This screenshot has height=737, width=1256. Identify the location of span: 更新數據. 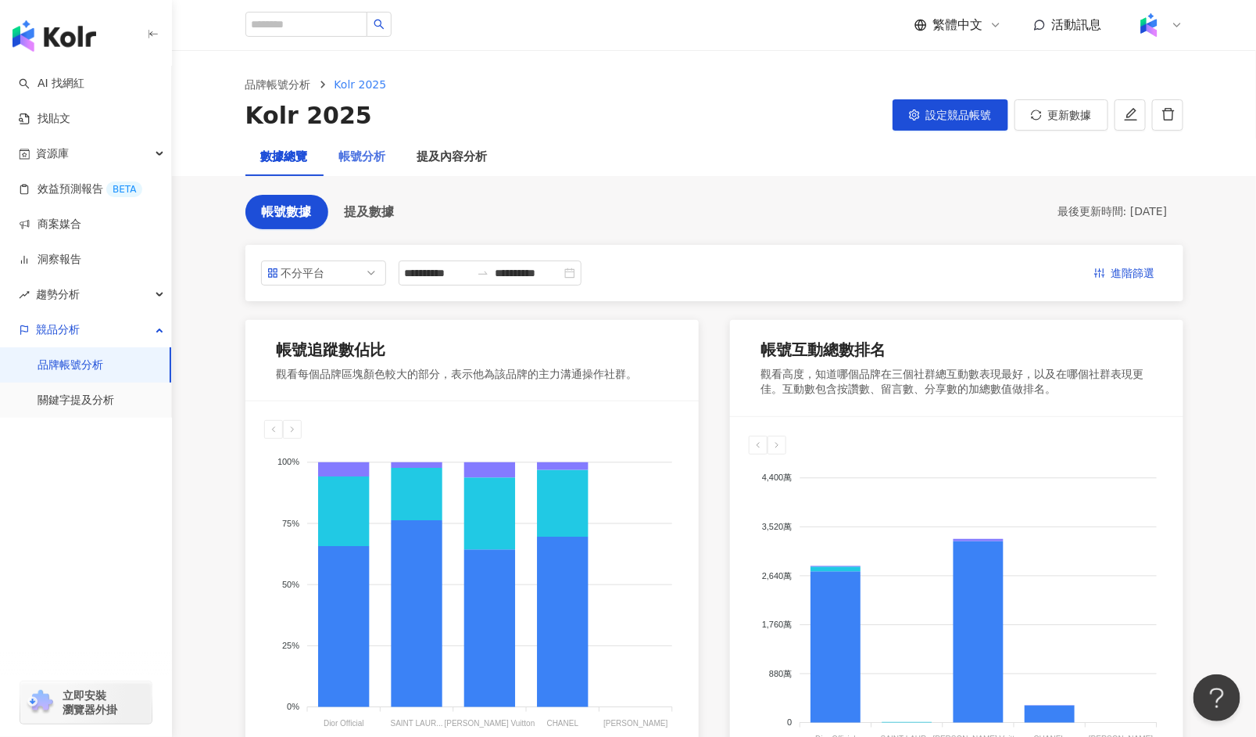
(1070, 115).